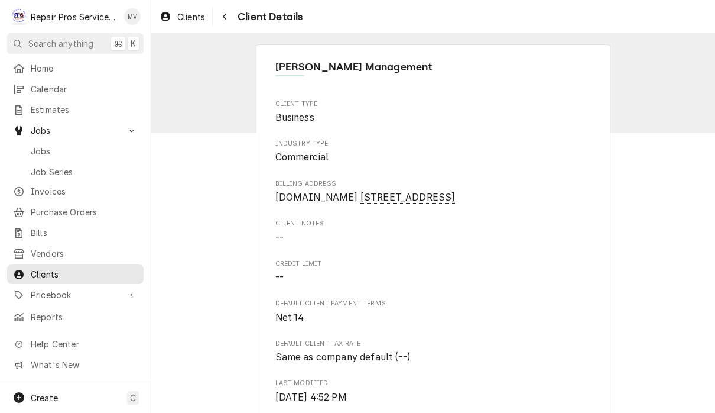 This screenshot has height=413, width=715. What do you see at coordinates (84, 316) in the screenshot?
I see `span: Reports` at bounding box center [84, 316].